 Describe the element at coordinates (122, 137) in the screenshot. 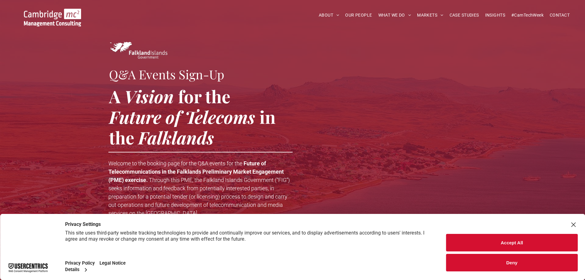

I see `span: the` at that location.